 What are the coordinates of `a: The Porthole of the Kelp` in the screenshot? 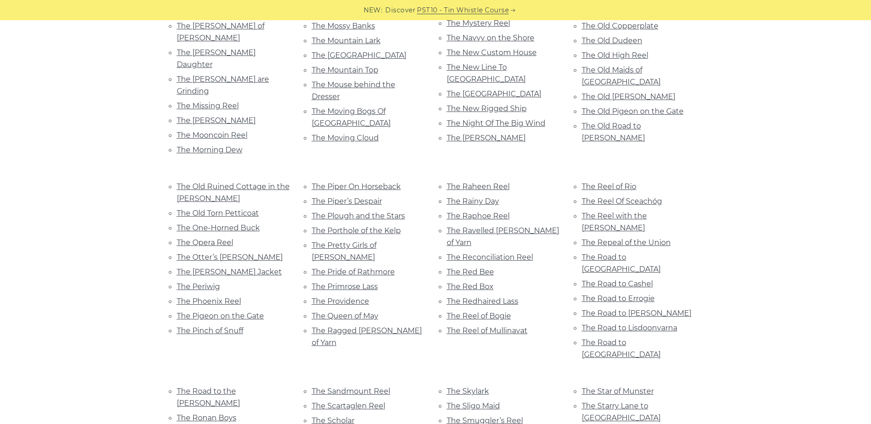 It's located at (356, 230).